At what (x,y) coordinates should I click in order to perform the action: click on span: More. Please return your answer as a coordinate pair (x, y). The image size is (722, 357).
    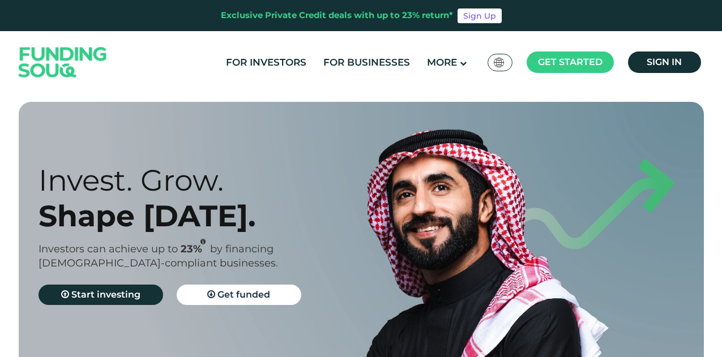
    Looking at the image, I should click on (442, 62).